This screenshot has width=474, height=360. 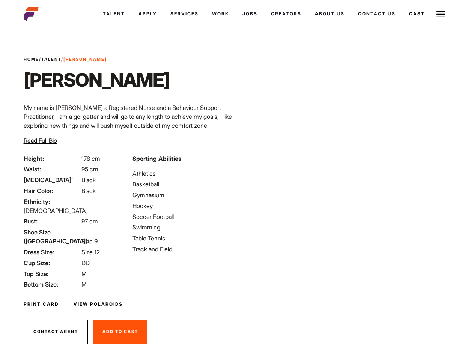 I want to click on span: Waist:, so click(x=52, y=169).